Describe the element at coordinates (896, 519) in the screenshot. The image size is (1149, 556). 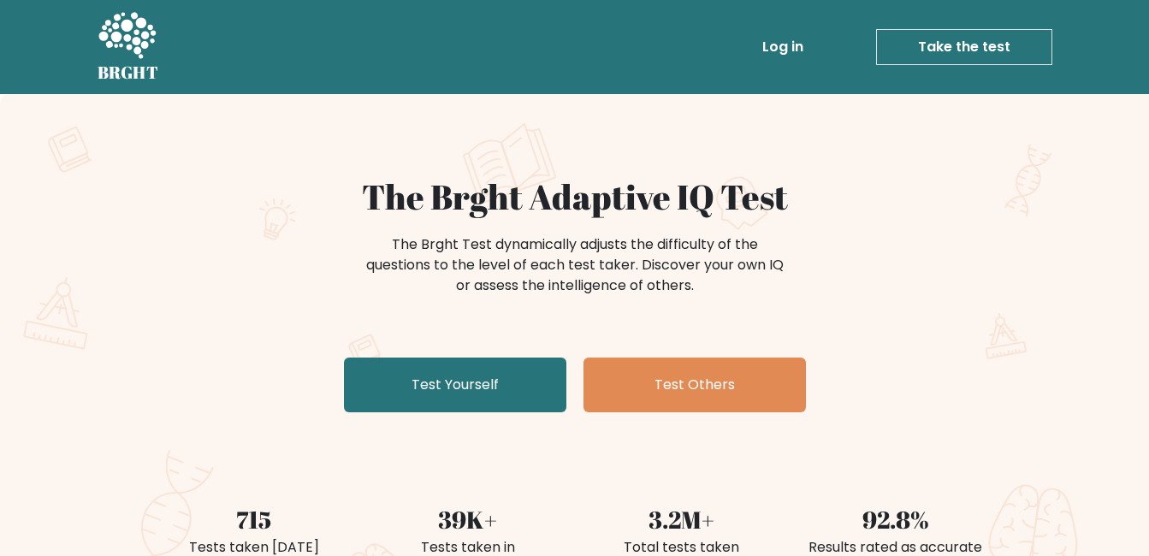
I see `div: 92.8%` at that location.